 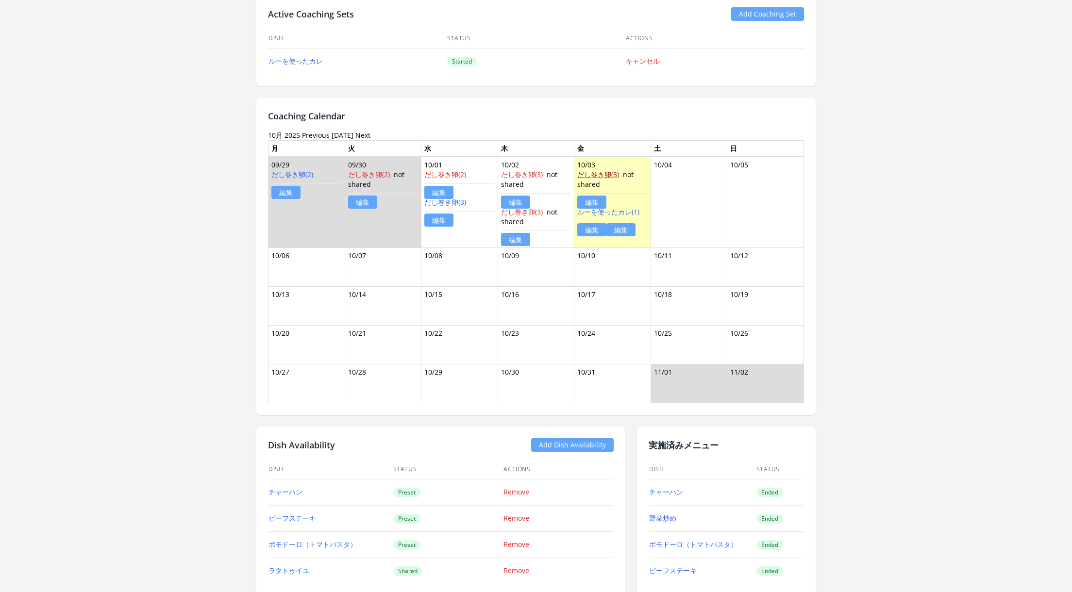 I want to click on td: 11/02, so click(x=766, y=384).